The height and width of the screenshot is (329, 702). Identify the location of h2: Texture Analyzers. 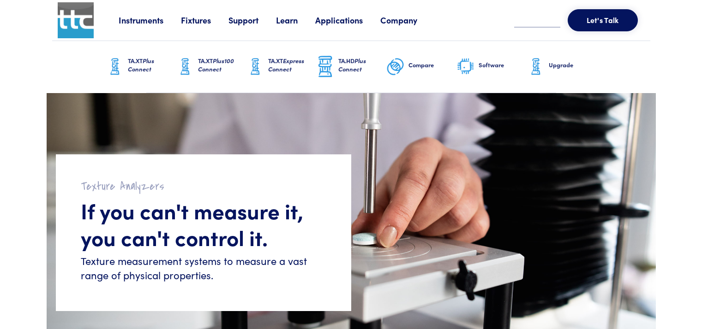
(203, 186).